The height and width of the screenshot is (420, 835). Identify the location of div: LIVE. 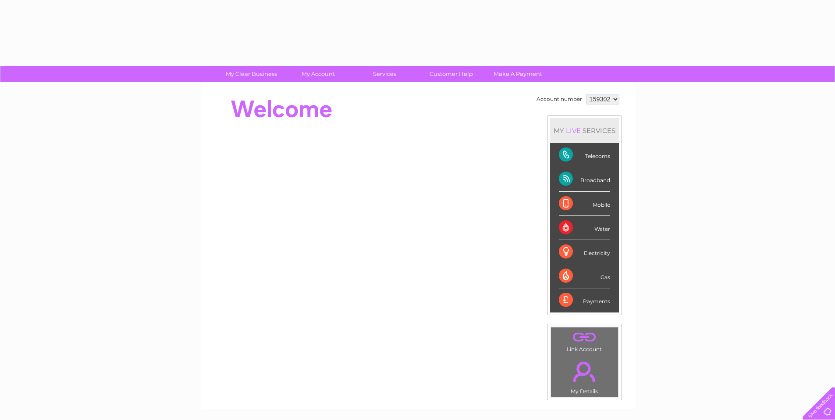
(574, 130).